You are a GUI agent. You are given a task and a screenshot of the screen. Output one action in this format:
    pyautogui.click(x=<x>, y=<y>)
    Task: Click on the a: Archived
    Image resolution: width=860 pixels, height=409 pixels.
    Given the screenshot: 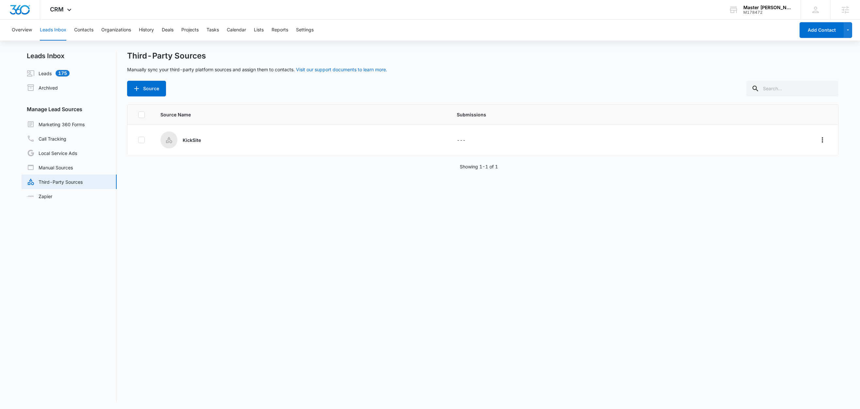 What is the action you would take?
    pyautogui.click(x=42, y=88)
    